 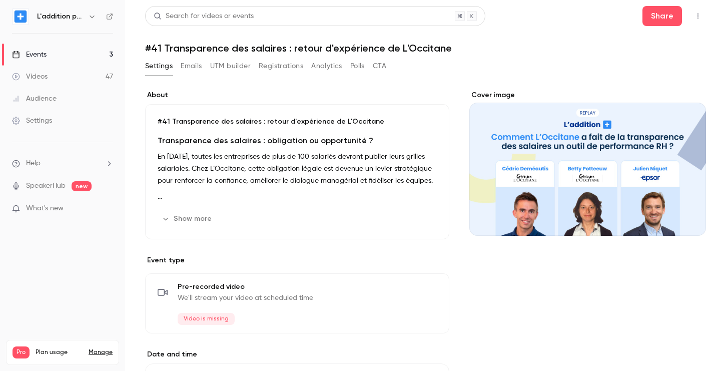 What do you see at coordinates (230, 66) in the screenshot?
I see `button: UTM builder` at bounding box center [230, 66].